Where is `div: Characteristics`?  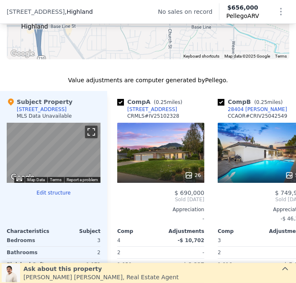
div: Characteristics is located at coordinates (30, 232).